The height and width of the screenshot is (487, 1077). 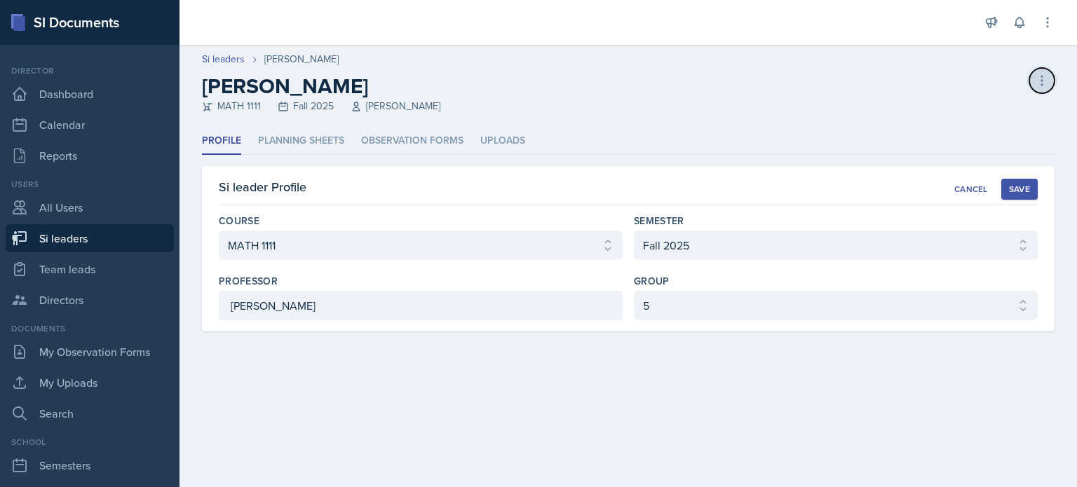 I want to click on a: My Uploads, so click(x=90, y=383).